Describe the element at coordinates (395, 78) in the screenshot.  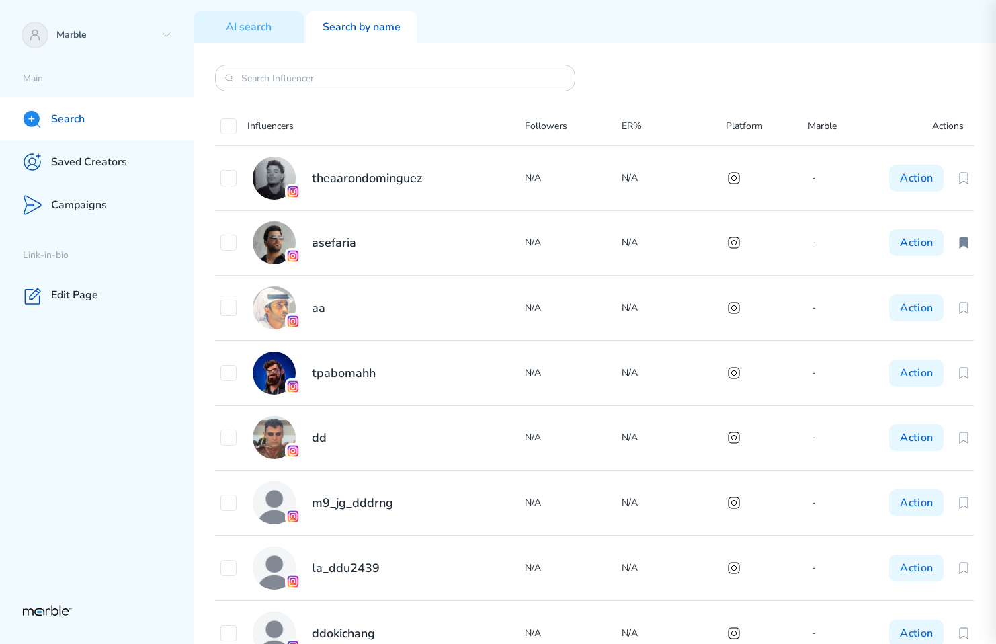
I see `input: Search Influencer` at that location.